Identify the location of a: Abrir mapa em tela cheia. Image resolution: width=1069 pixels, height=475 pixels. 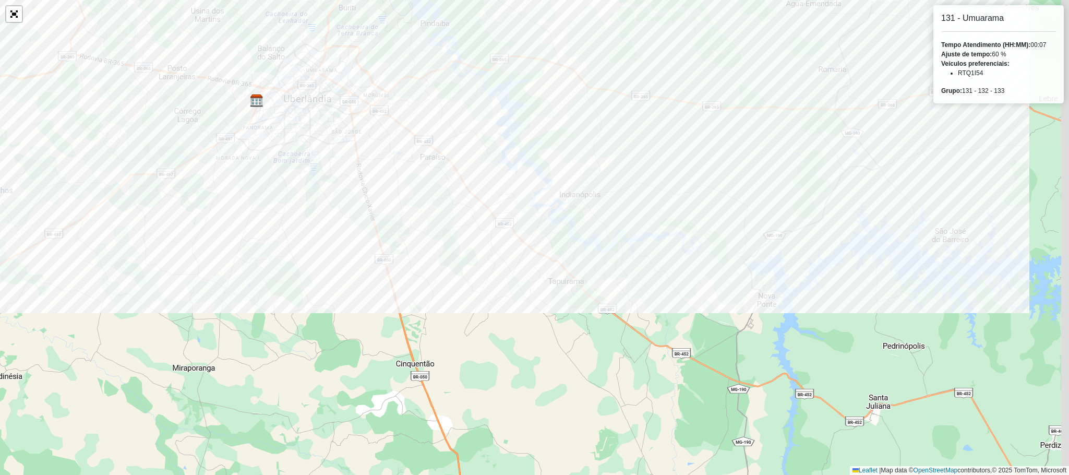
(14, 14).